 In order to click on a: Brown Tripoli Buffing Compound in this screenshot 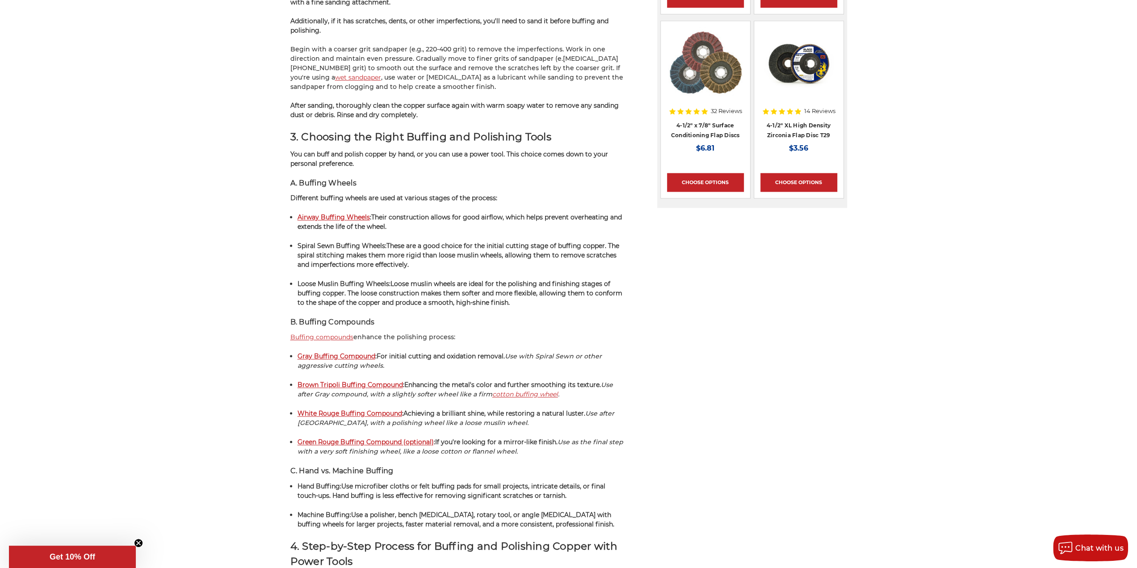, I will do `click(350, 385)`.